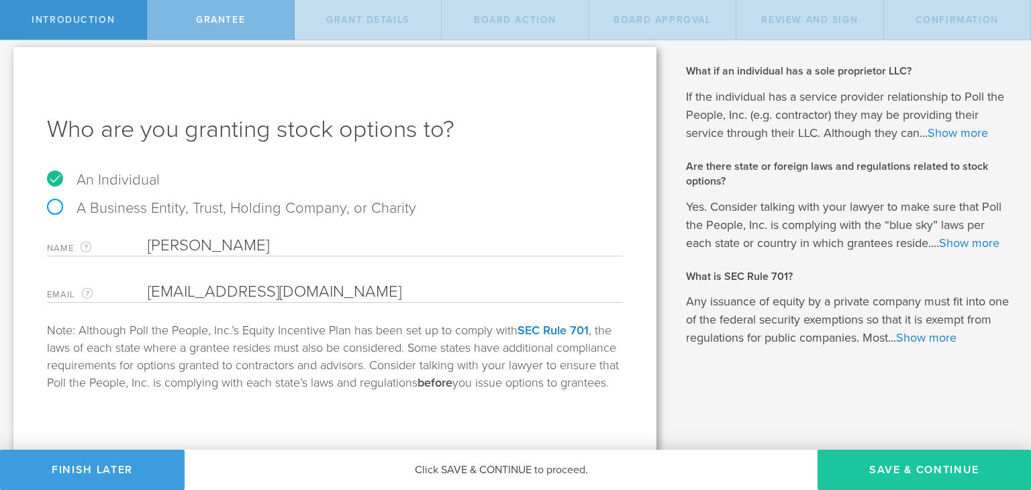 This screenshot has width=1031, height=490. Describe the element at coordinates (220, 19) in the screenshot. I see `span: Grantee` at that location.